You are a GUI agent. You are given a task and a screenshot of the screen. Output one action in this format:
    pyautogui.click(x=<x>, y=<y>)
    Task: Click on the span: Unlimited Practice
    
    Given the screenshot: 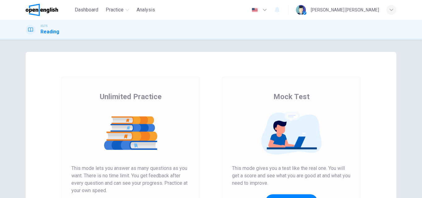 What is the action you would take?
    pyautogui.click(x=131, y=97)
    